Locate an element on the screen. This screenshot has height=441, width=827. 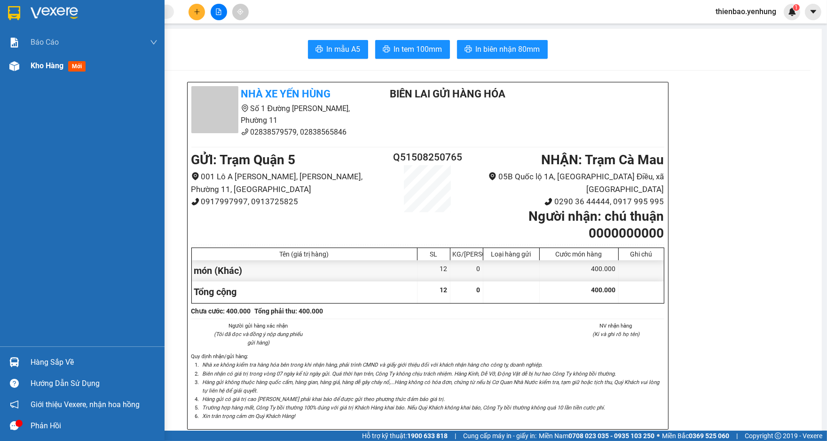
i: (Kí và ghi rõ họ tên) is located at coordinates (616, 334).